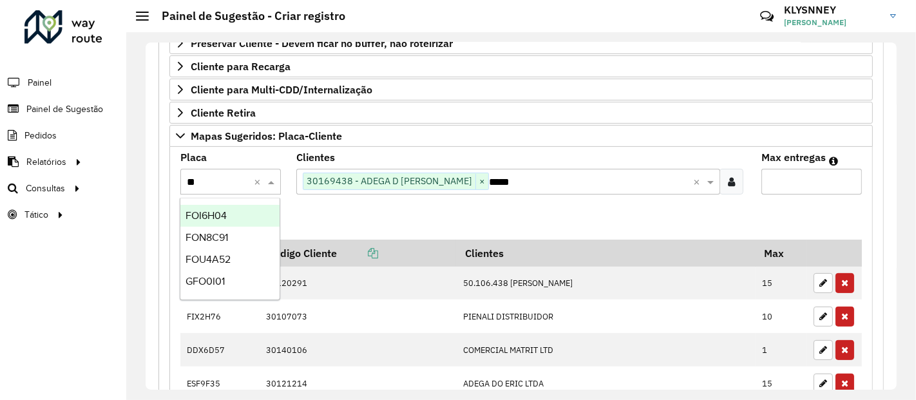 The image size is (916, 400). Describe the element at coordinates (606, 253) in the screenshot. I see `th: Clientes` at that location.